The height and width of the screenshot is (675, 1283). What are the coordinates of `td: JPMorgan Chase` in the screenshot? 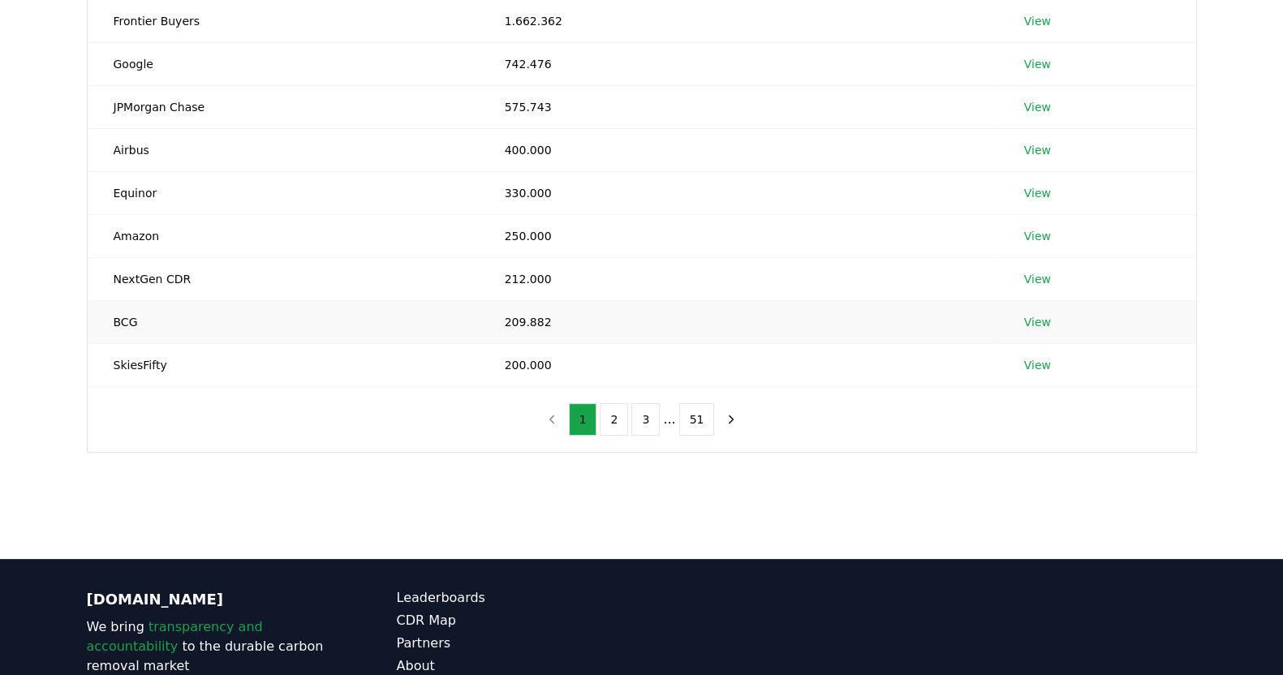 It's located at (283, 106).